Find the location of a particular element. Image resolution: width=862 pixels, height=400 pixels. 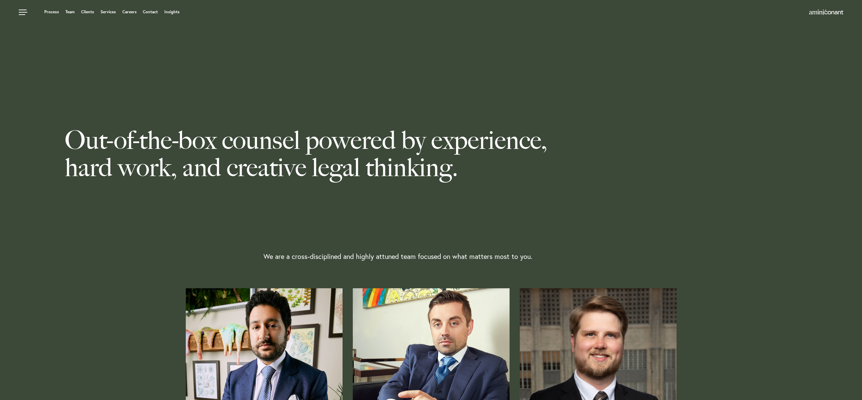

a: Team is located at coordinates (70, 12).